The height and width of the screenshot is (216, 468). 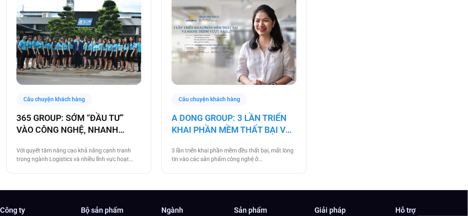 What do you see at coordinates (234, 155) in the screenshot?
I see `p: 3 lần triển khai phần mềm đều thất bại, mất lòng tin vào các sản phẩm công nghệ ở [GEOGRAPHIC_DAT...` at bounding box center [234, 155].